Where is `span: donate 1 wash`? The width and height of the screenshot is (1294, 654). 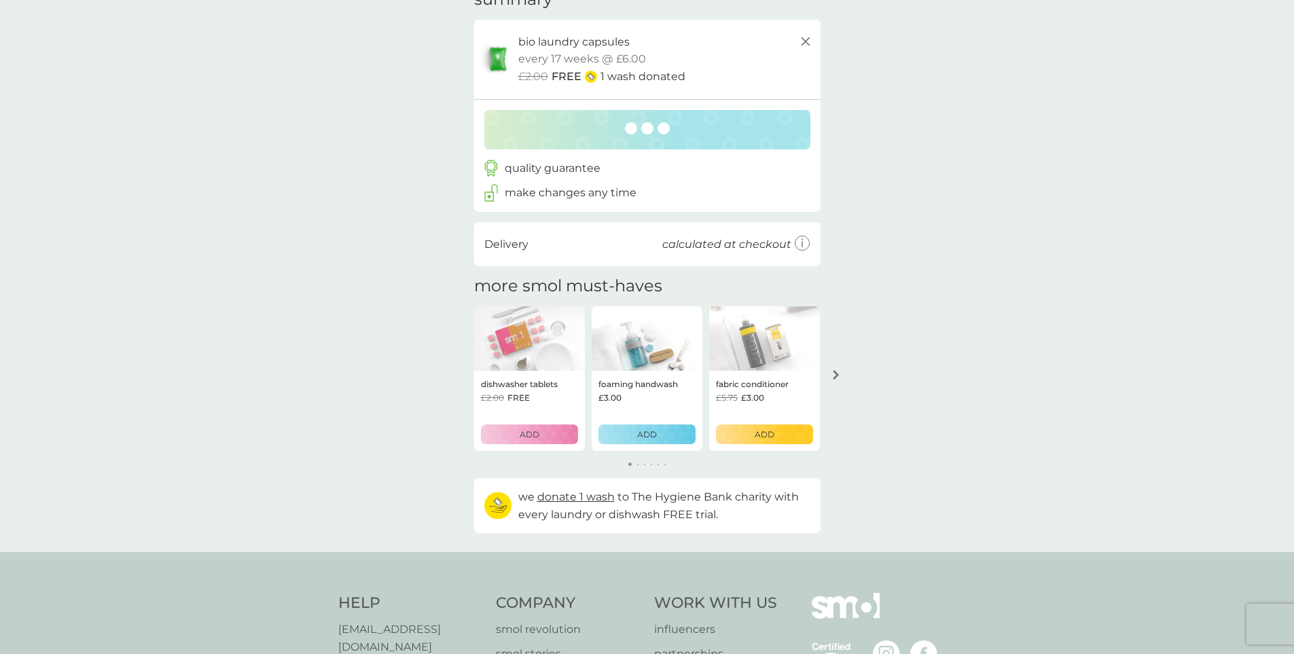
span: donate 1 wash is located at coordinates (576, 497).